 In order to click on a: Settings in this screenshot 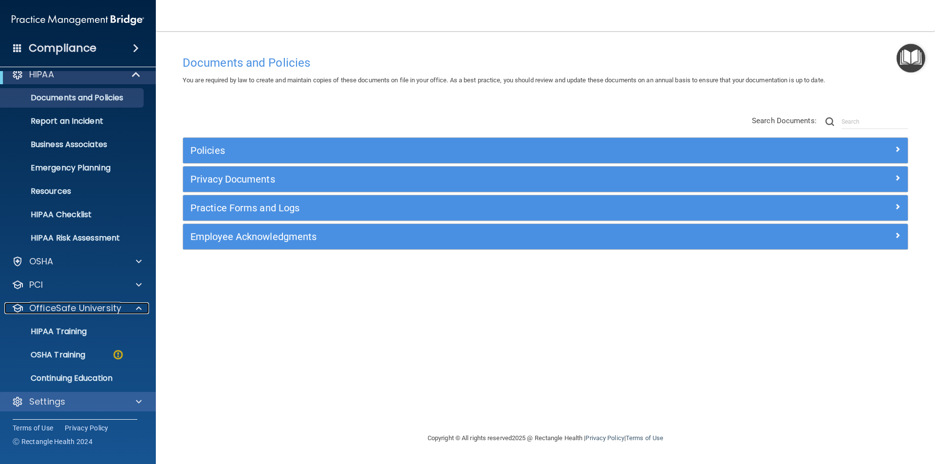, I will do `click(76, 402)`.